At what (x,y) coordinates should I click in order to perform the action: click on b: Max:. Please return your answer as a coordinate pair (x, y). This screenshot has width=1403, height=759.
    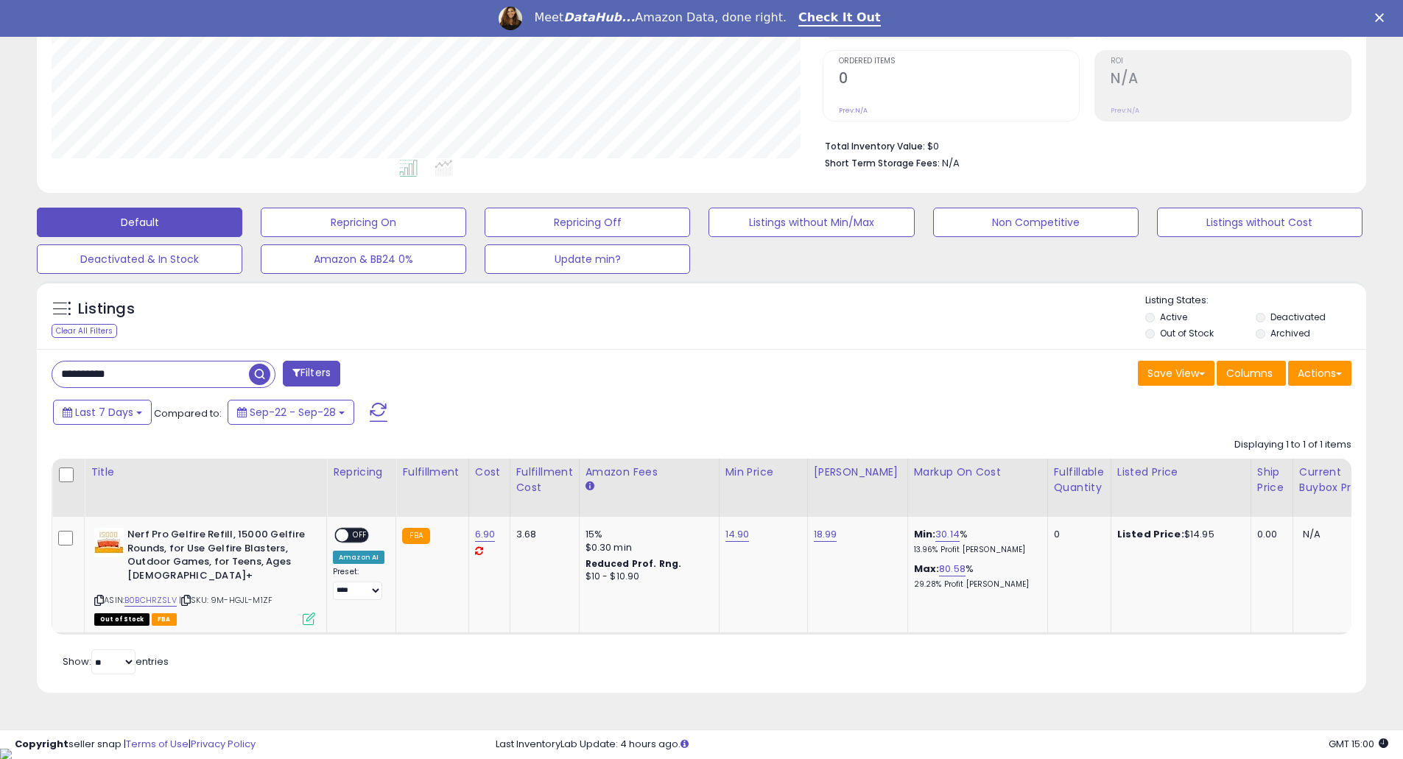
    Looking at the image, I should click on (926, 568).